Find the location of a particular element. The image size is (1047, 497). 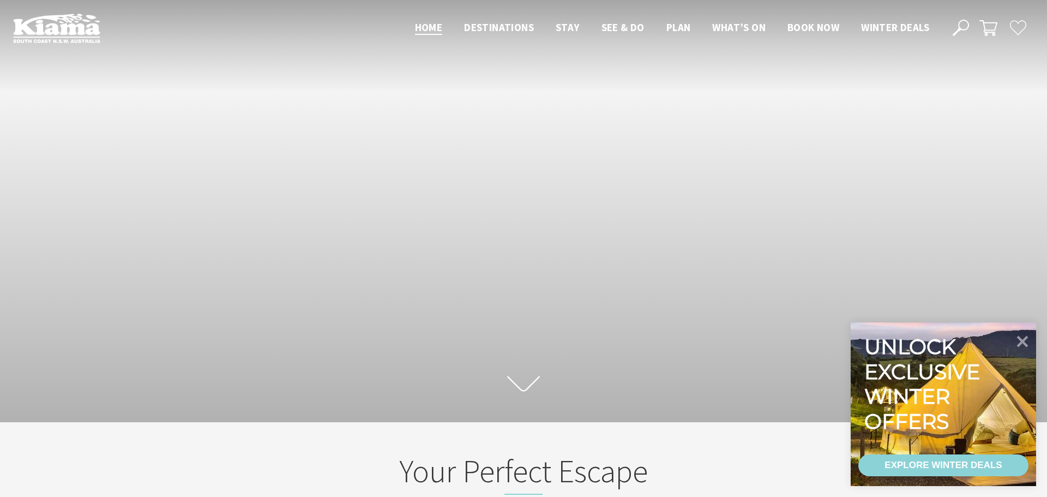

span: Book now is located at coordinates (813, 27).